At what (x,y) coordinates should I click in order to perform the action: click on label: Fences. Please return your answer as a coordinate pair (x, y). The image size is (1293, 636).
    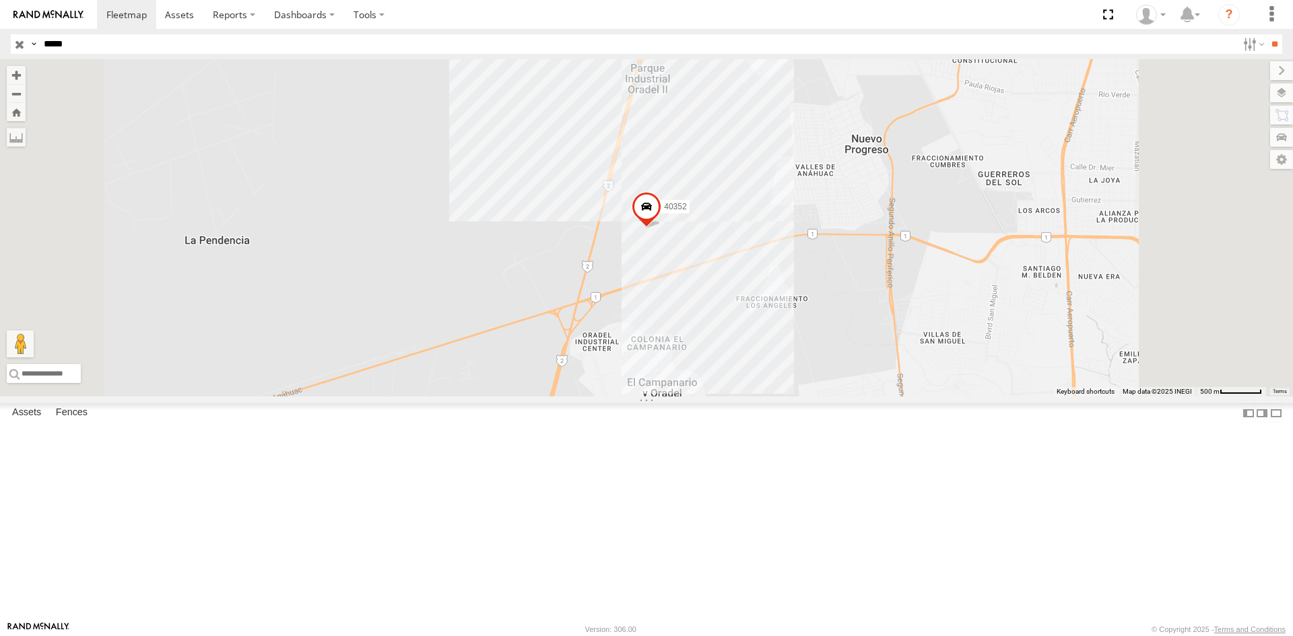
    Looking at the image, I should click on (71, 414).